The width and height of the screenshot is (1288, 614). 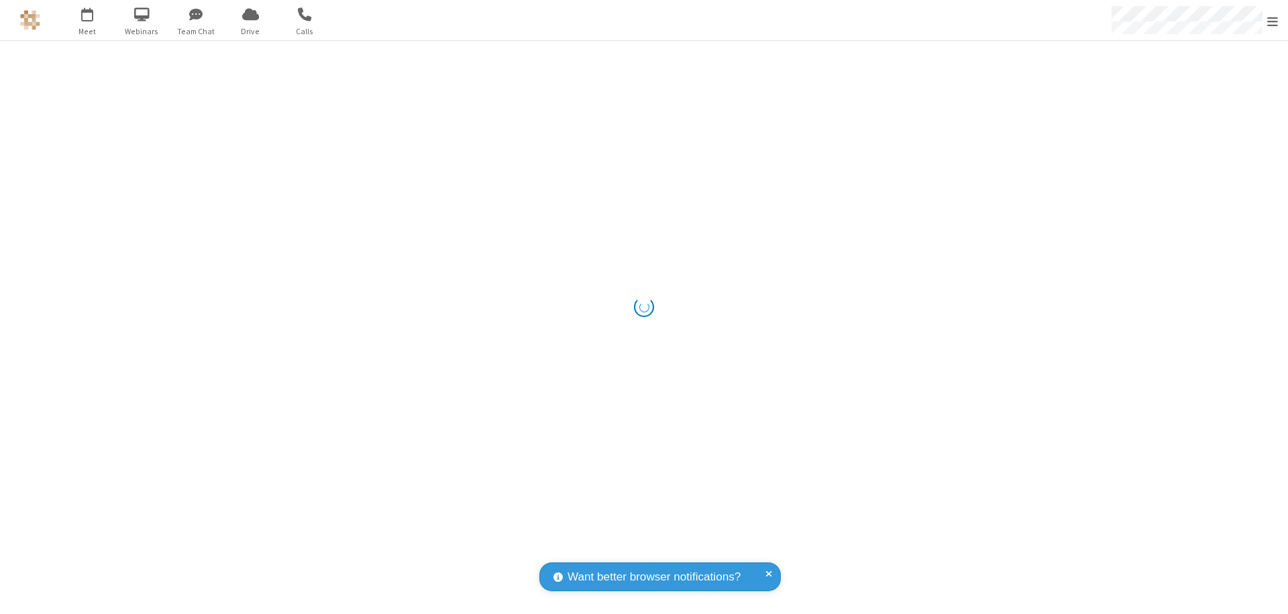 What do you see at coordinates (304, 32) in the screenshot?
I see `span: Calls` at bounding box center [304, 32].